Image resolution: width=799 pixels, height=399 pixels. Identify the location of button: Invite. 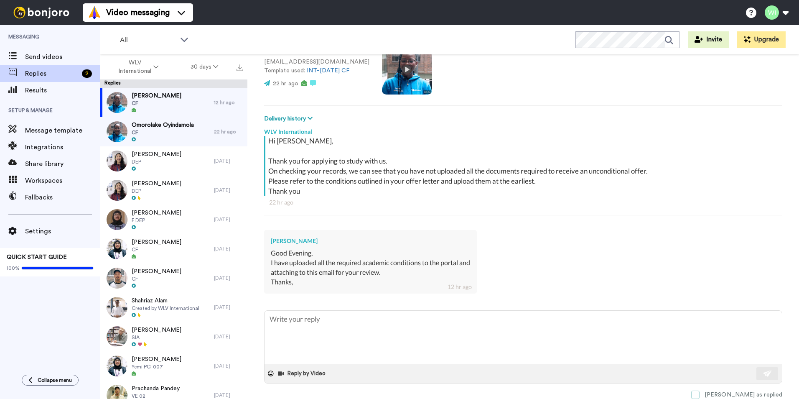
(708, 40).